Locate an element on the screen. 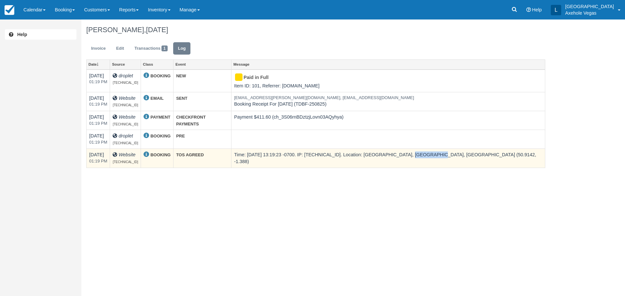 The height and width of the screenshot is (296, 625). a: Message is located at coordinates (388, 64).